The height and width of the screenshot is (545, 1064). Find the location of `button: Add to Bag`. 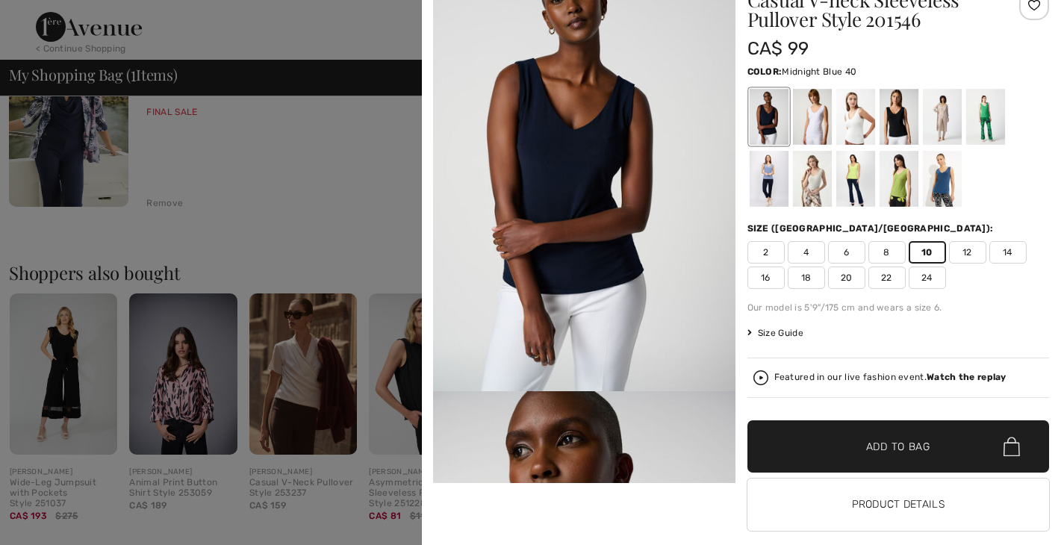

button: Add to Bag is located at coordinates (899, 447).